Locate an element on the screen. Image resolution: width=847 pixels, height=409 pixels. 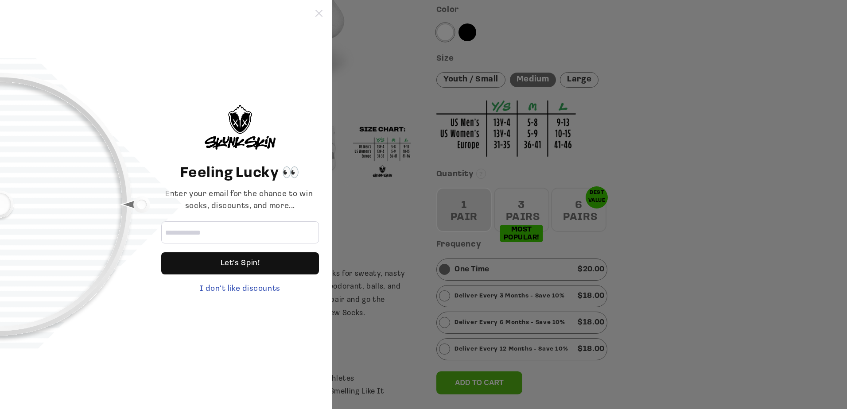
div: Enter your email for the chance to win socks, discounts, and more... is located at coordinates (240, 201).